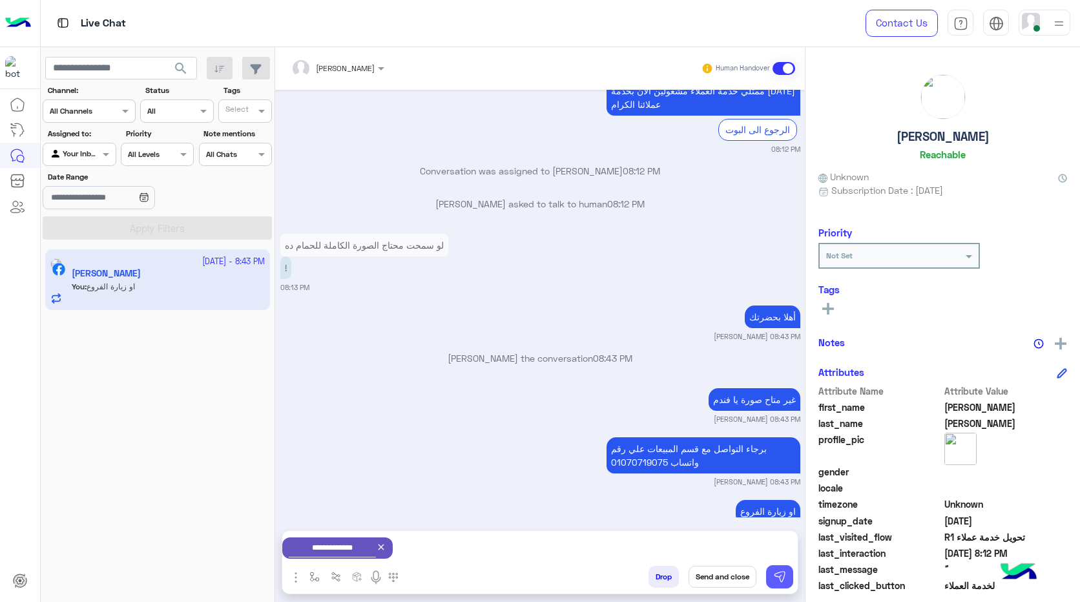  What do you see at coordinates (1005, 537) in the screenshot?
I see `span: تحويل خدمة عملاء R1` at bounding box center [1005, 537].